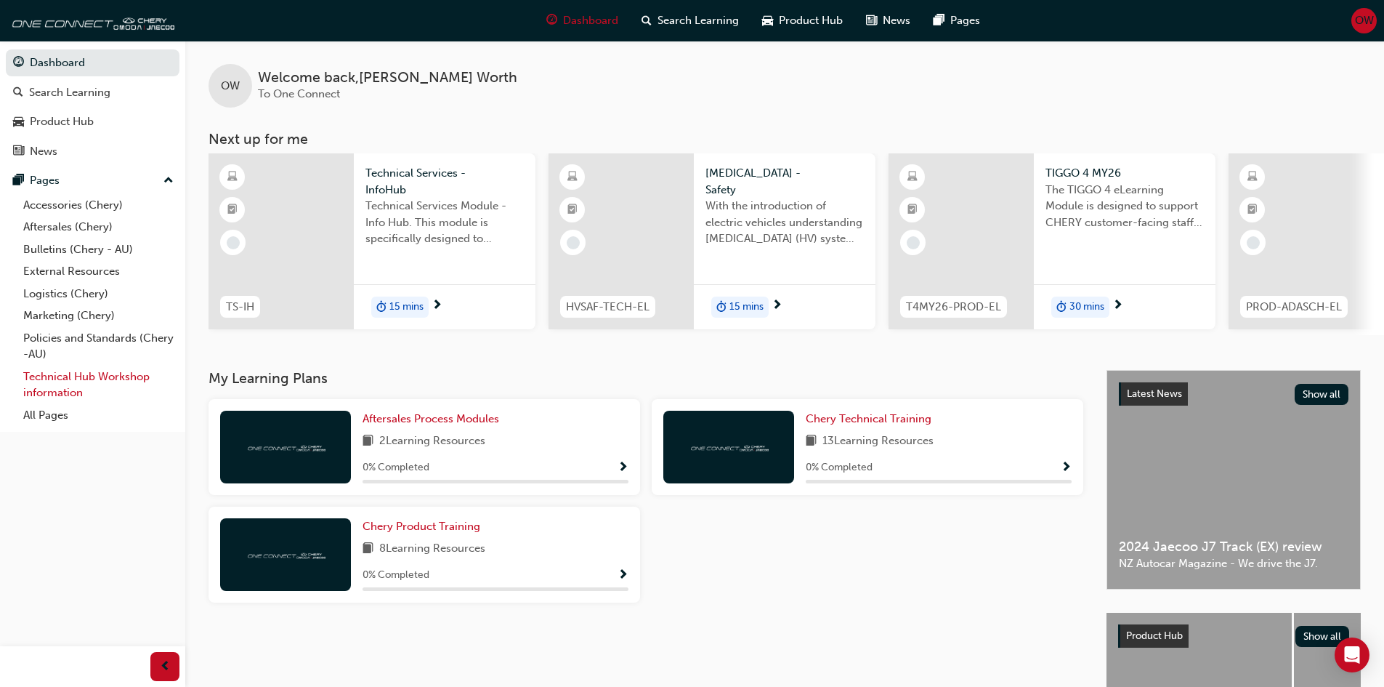 This screenshot has width=1384, height=687. What do you see at coordinates (70, 92) in the screenshot?
I see `div: Search Learning` at bounding box center [70, 92].